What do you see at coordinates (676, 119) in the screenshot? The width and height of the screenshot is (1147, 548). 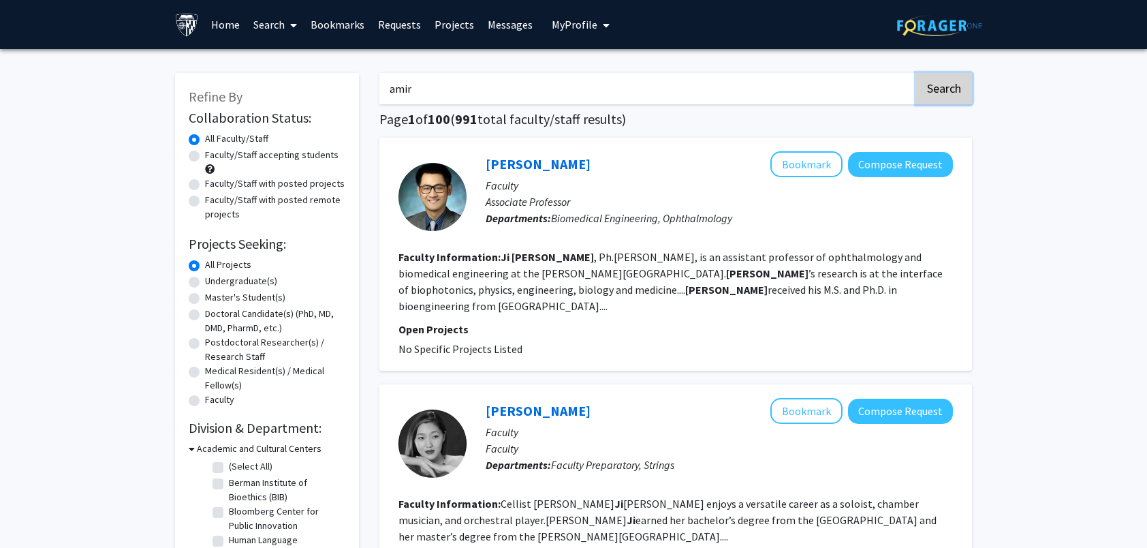 I see `h1: Page of ( total faculty/staff results)` at bounding box center [676, 119].